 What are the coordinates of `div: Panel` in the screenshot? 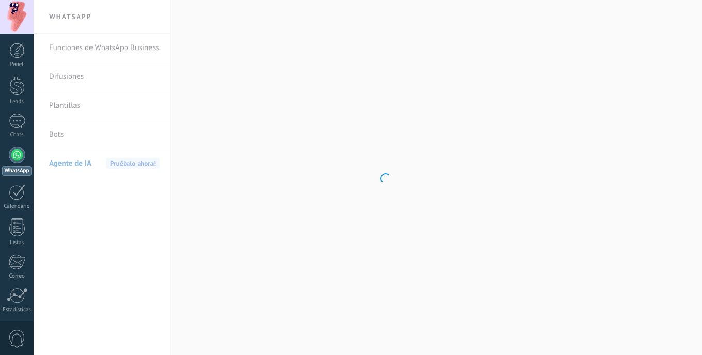 It's located at (17, 65).